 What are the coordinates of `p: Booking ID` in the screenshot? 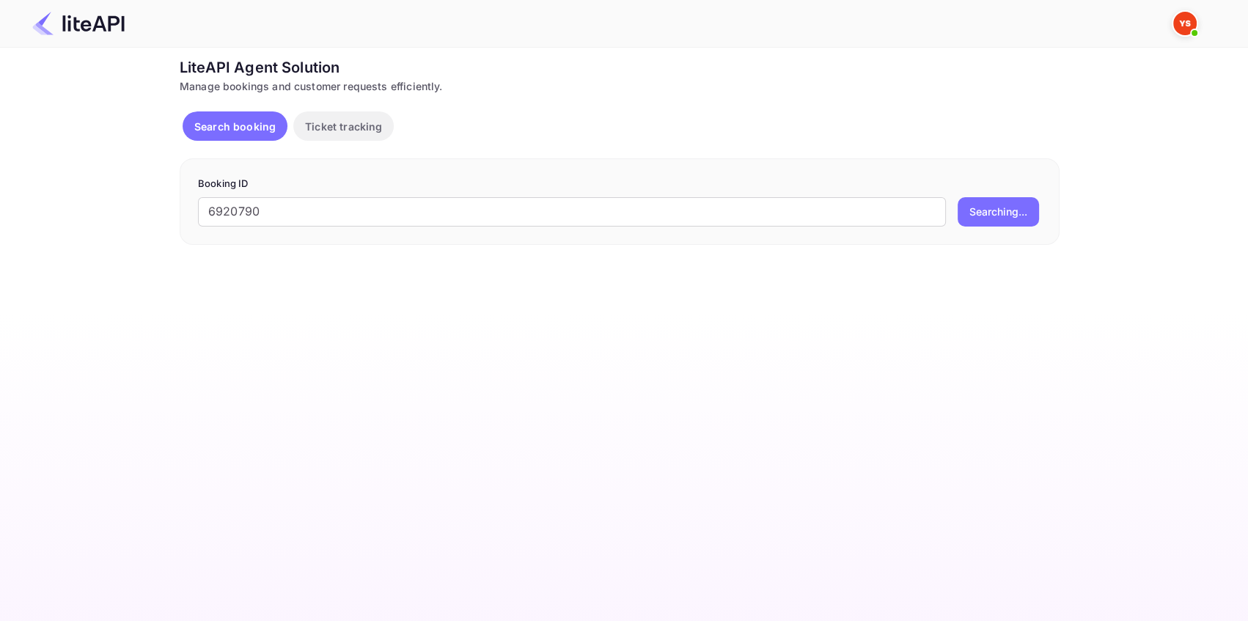 It's located at (620, 184).